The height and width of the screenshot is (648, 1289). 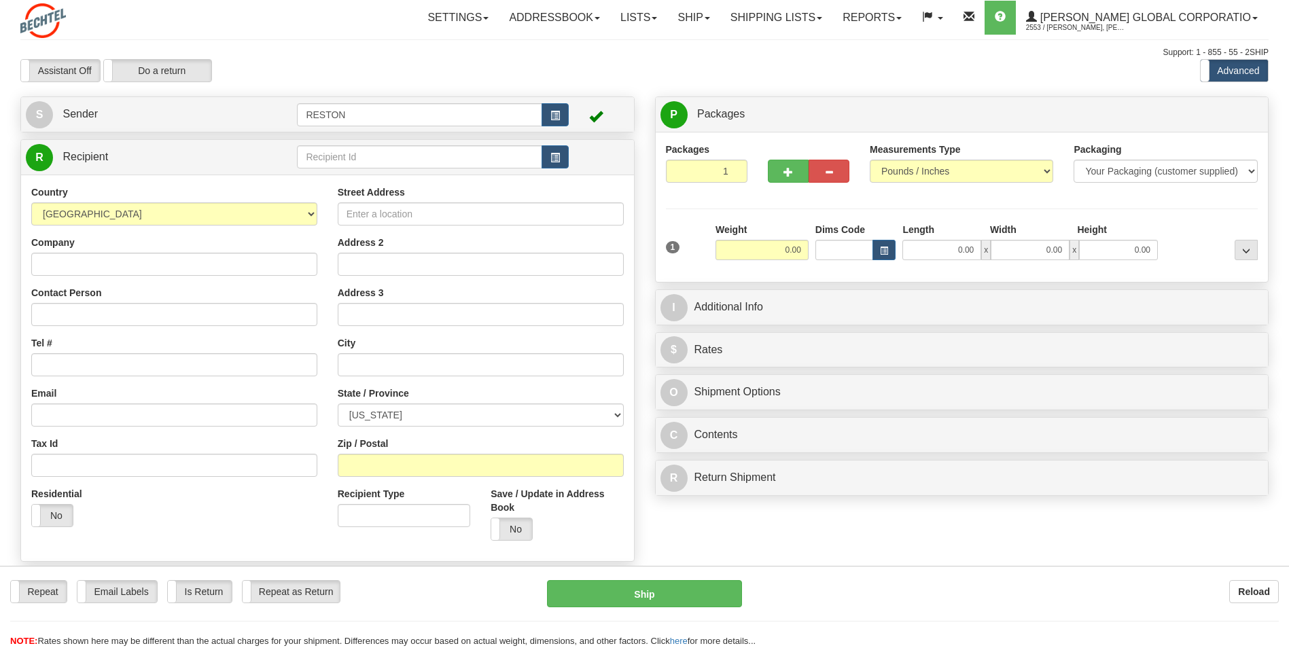 I want to click on label: Email Labels, so click(x=117, y=592).